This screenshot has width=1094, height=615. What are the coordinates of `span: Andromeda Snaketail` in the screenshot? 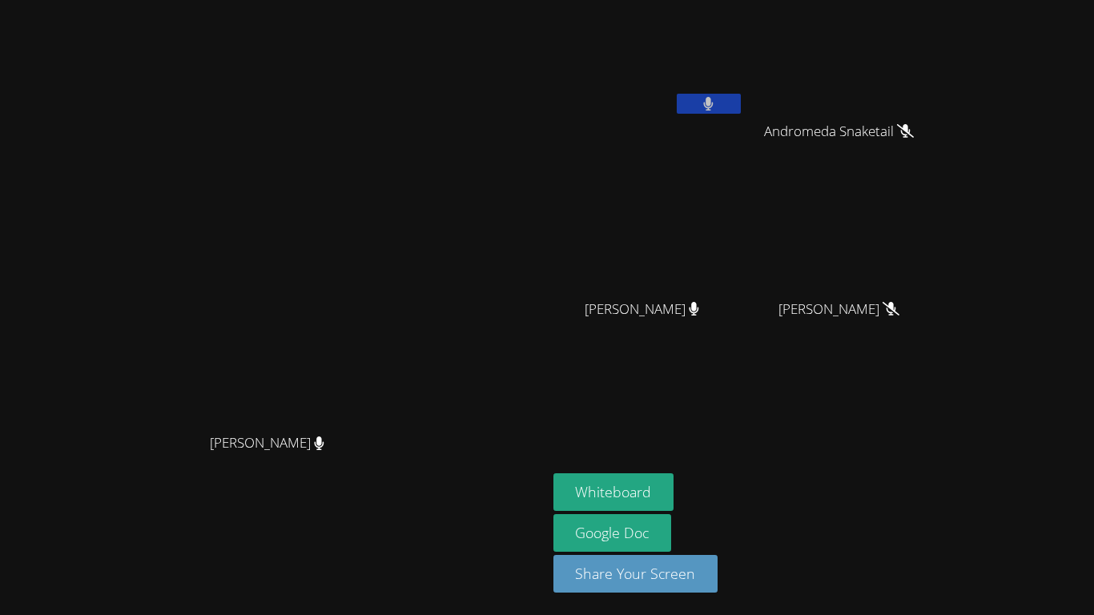 It's located at (839, 131).